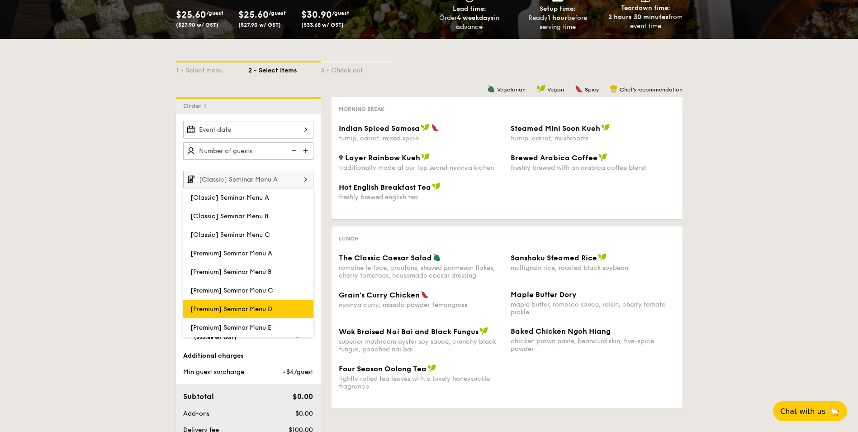 The image size is (858, 432). What do you see at coordinates (557, 18) in the screenshot?
I see `strong: 1 hour` at bounding box center [557, 18].